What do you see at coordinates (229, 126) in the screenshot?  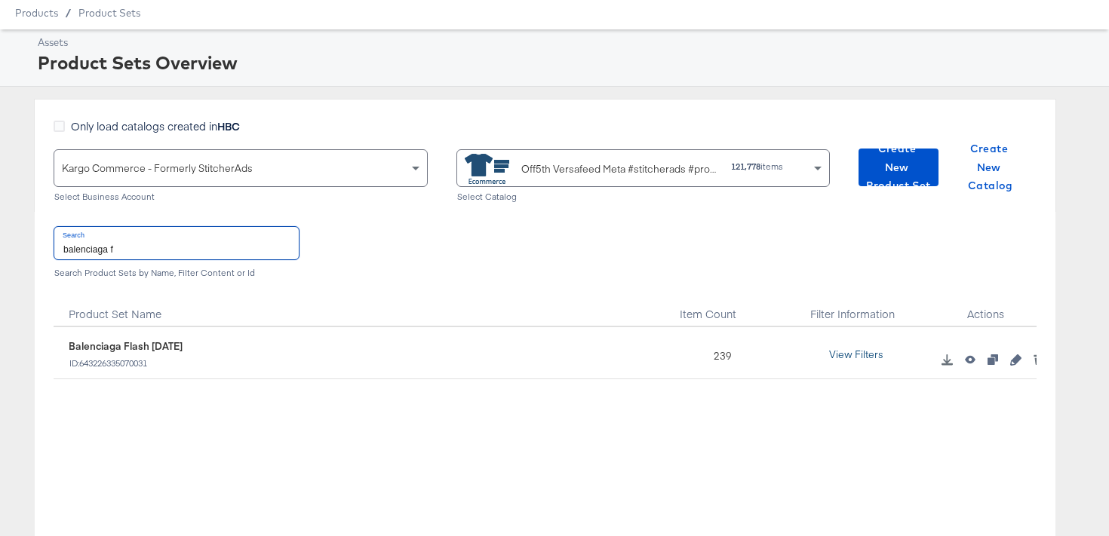 I see `strong: HBC` at bounding box center [229, 126].